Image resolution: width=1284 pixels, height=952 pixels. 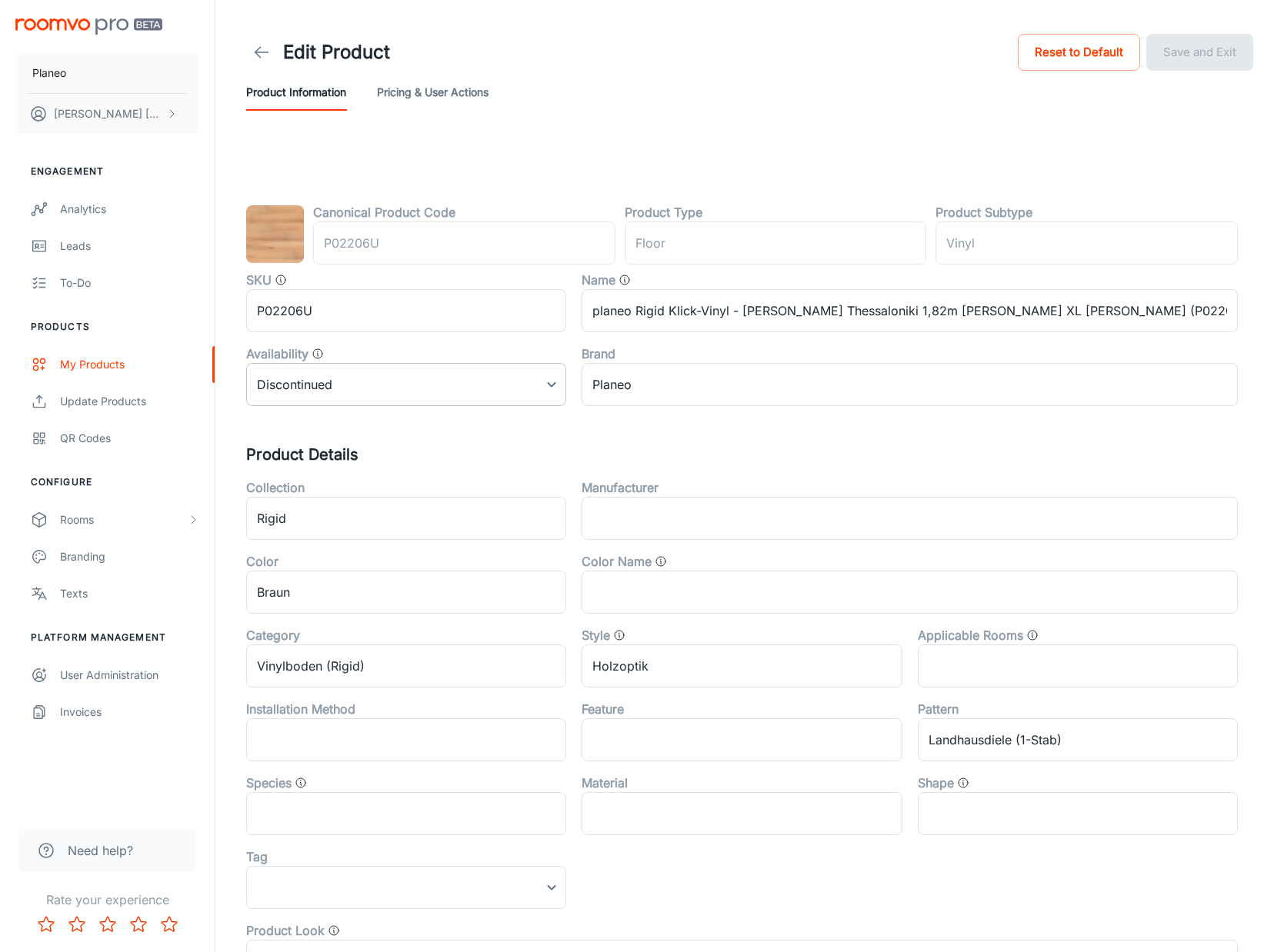 I want to click on svg: Shape of the product, such as "Rectangle", "Runner", so click(x=963, y=782).